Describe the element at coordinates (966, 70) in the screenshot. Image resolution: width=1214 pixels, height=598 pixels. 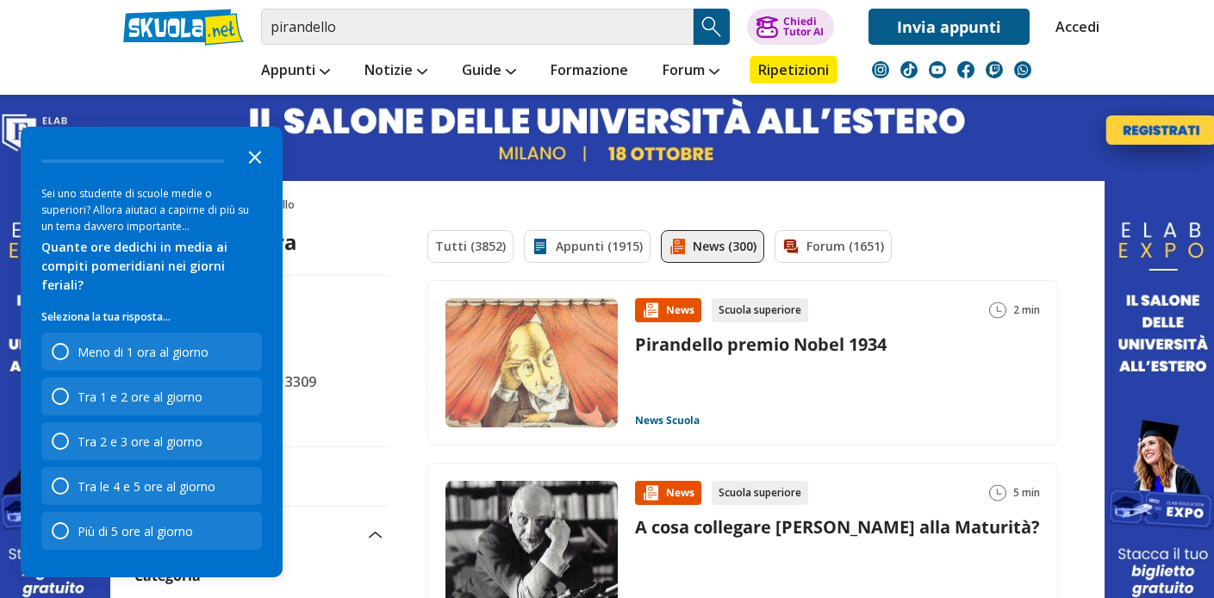
I see `img: facebook` at that location.